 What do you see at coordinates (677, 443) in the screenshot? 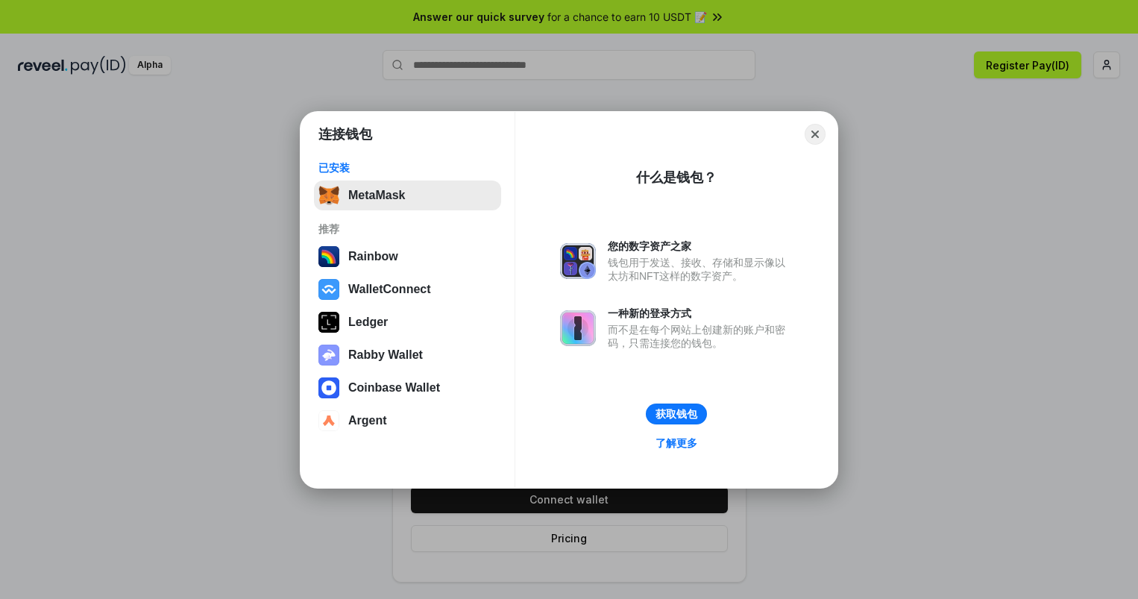
I see `div: 了解更多` at bounding box center [677, 443].